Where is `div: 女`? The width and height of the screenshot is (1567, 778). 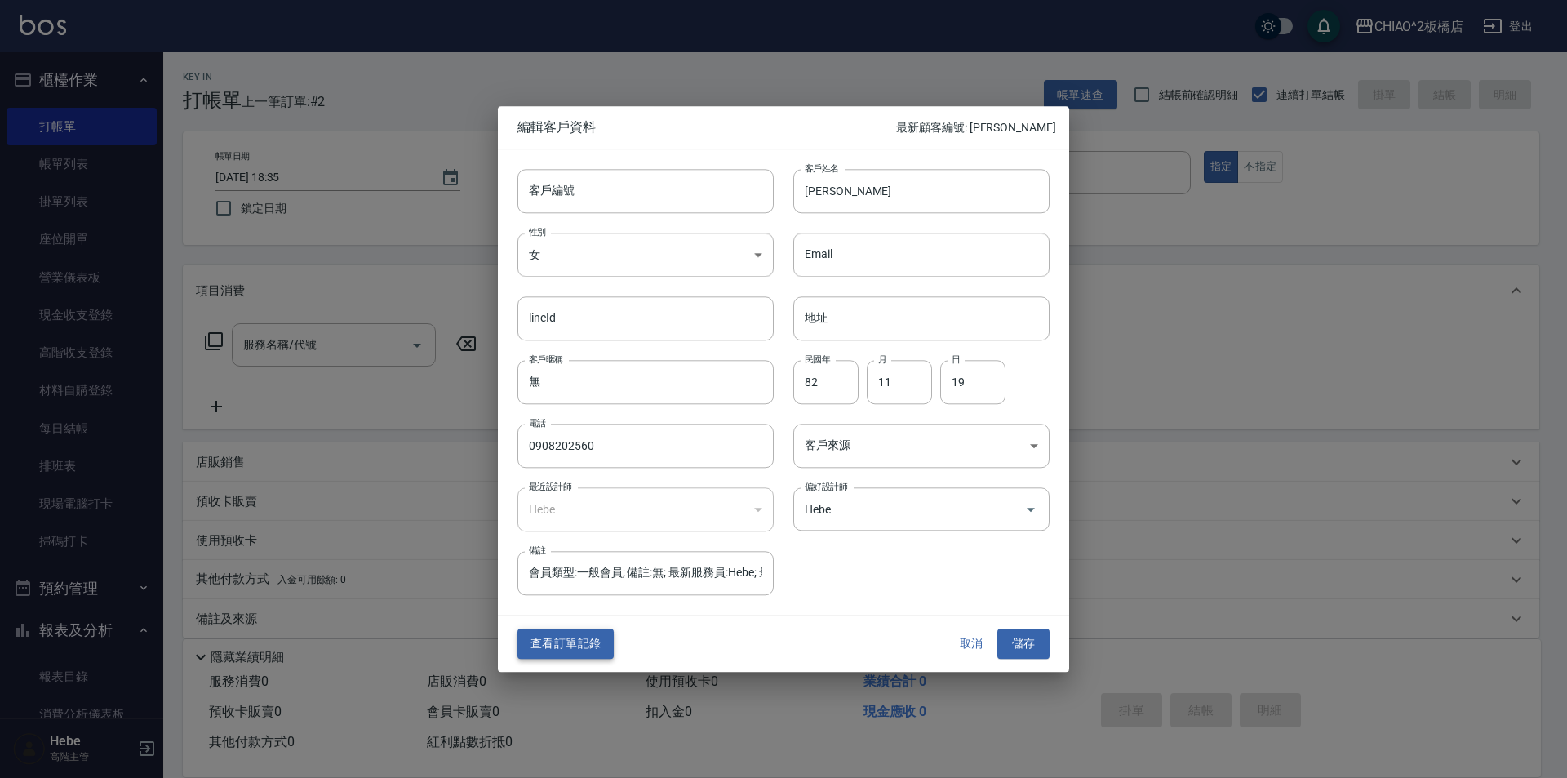
div: 女 is located at coordinates (646, 255).